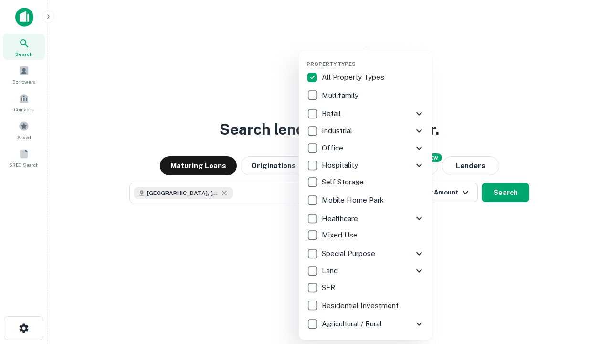  Describe the element at coordinates (366, 254) in the screenshot. I see `div: Special Purpose` at that location.